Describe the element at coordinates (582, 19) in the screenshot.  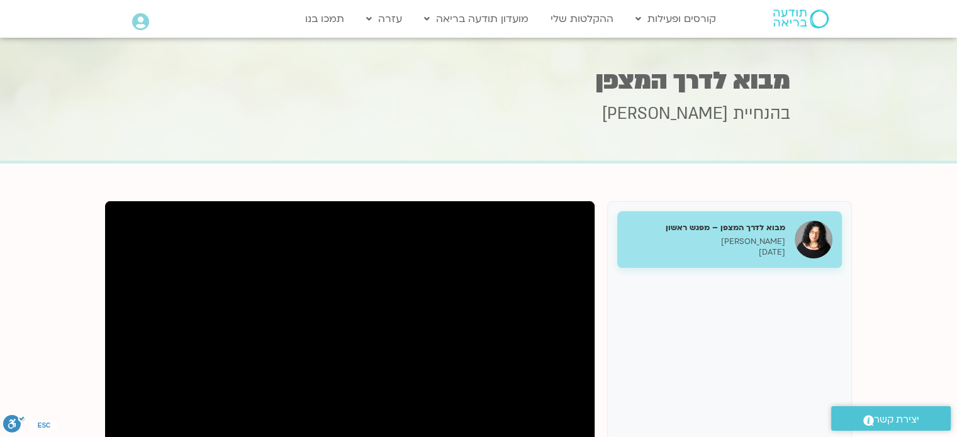
I see `a: ההקלטות שלי` at that location.